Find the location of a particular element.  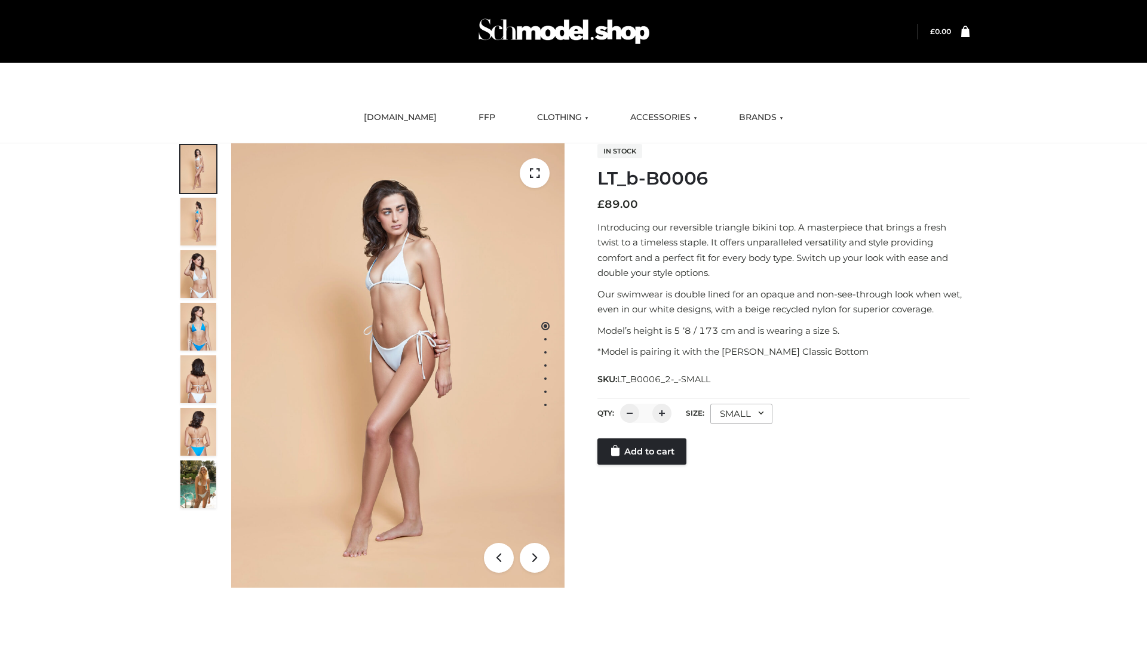

bdi: 89.00 is located at coordinates (618, 204).